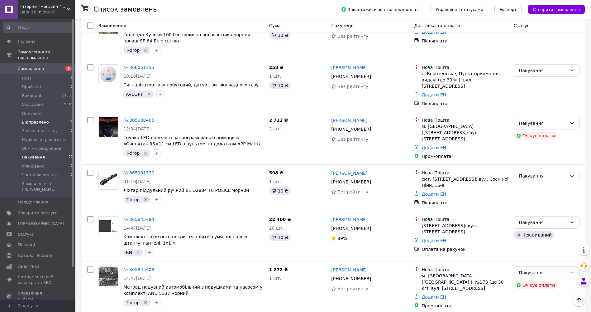 The image size is (591, 312). I want to click on span: Завантажити звіт по пром-оплаті, so click(380, 9).